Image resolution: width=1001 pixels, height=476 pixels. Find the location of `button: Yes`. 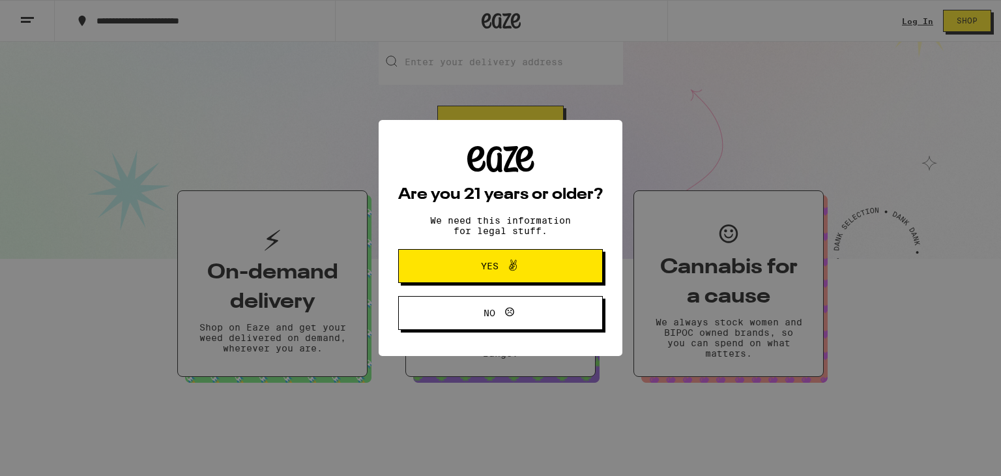

button: Yes is located at coordinates (500, 266).